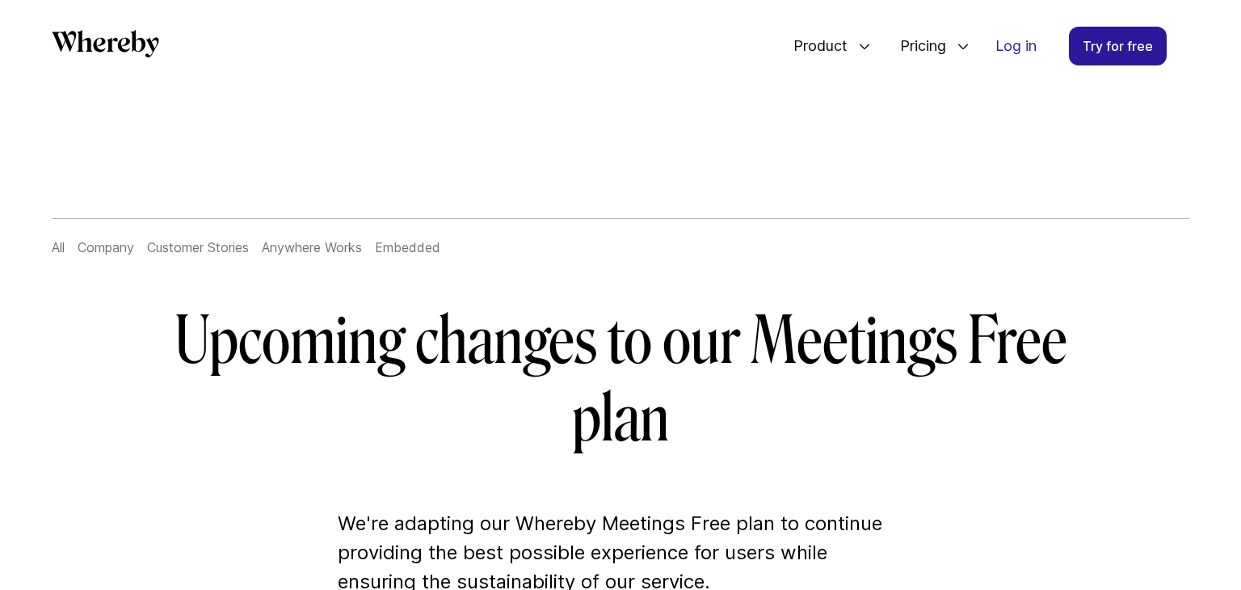 This screenshot has width=1241, height=590. What do you see at coordinates (105, 46) in the screenshot?
I see `a: Whereby` at bounding box center [105, 46].